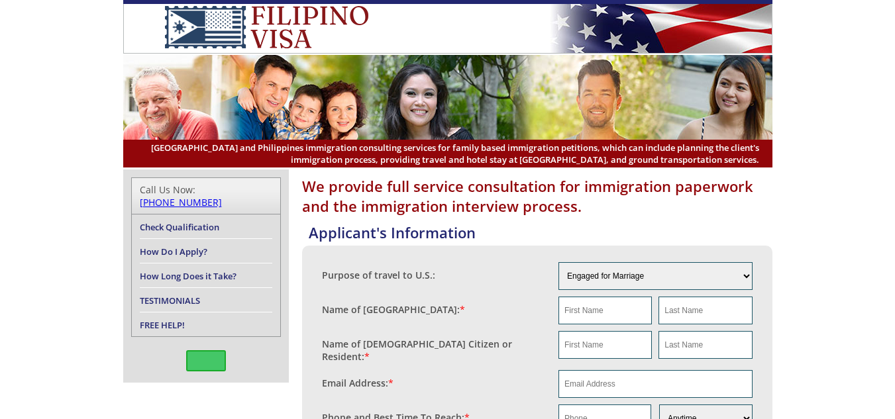 The image size is (895, 419). I want to click on label: Purpose of travel to U.S.:, so click(378, 275).